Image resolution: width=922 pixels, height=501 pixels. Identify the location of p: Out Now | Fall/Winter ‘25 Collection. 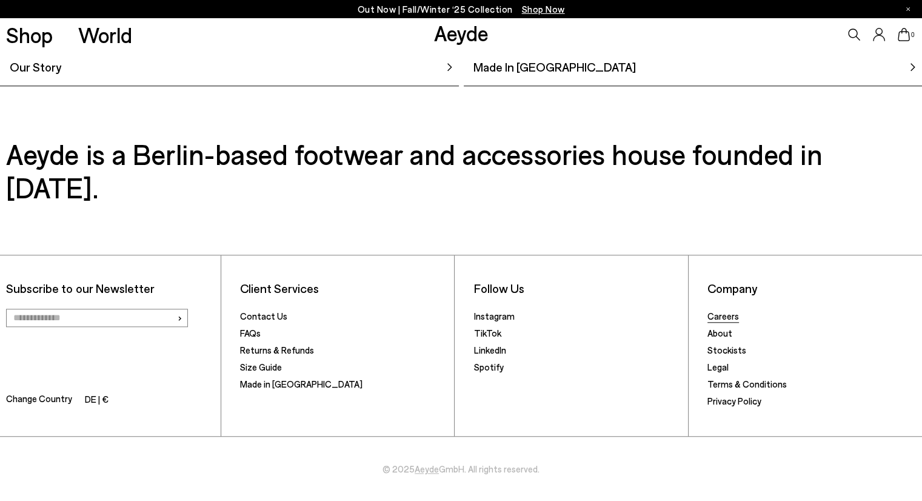
(461, 9).